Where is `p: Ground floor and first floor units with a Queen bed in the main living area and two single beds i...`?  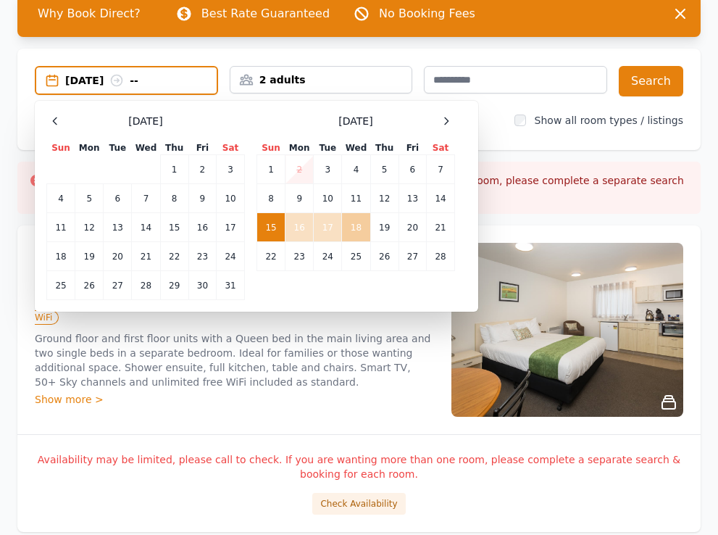
p: Ground floor and first floor units with a Queen bed in the main living area and two single beds i... is located at coordinates (234, 360).